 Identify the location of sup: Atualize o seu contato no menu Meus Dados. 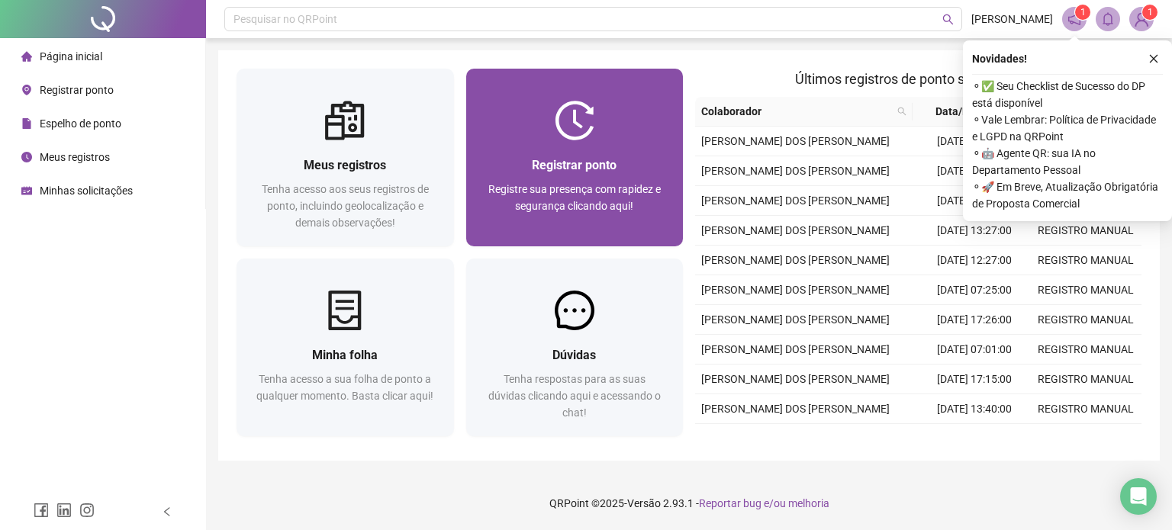
(1150, 12).